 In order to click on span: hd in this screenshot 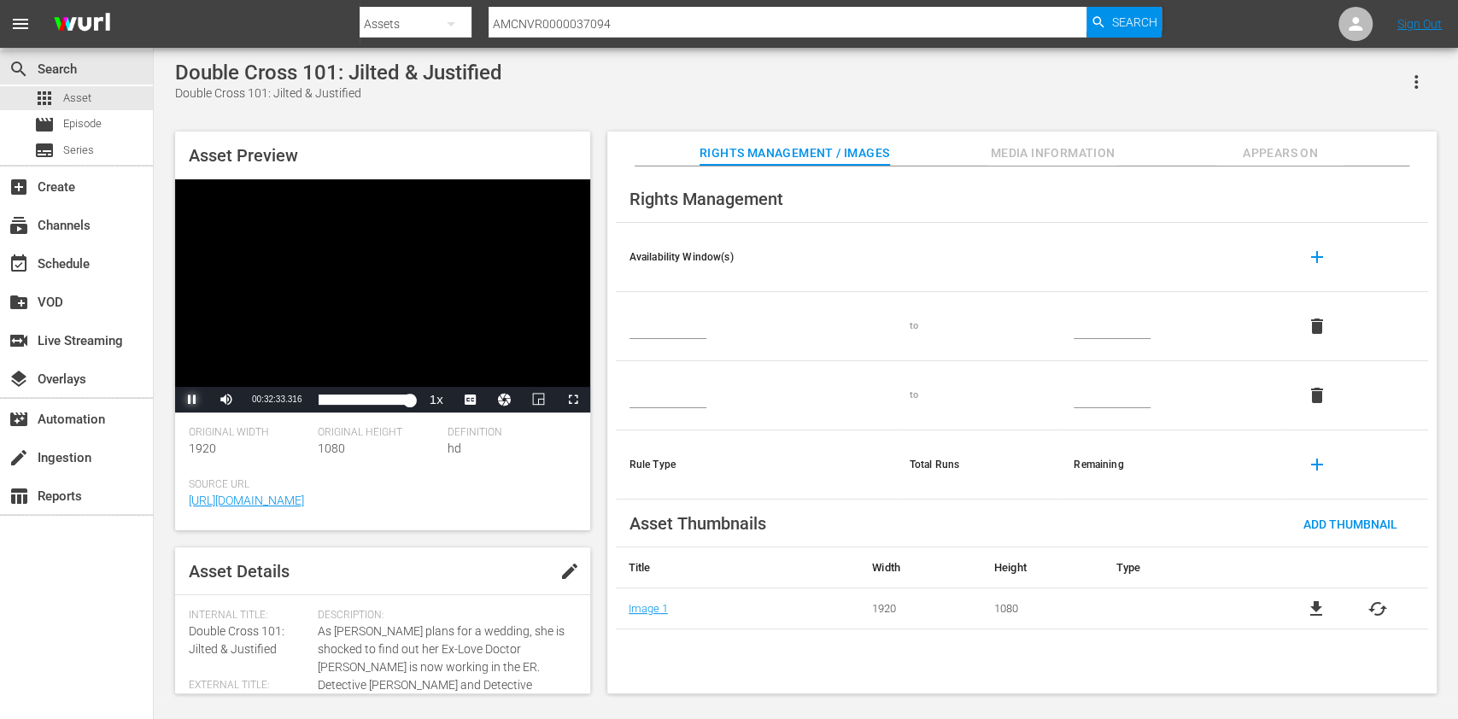, I will do `click(454, 448)`.